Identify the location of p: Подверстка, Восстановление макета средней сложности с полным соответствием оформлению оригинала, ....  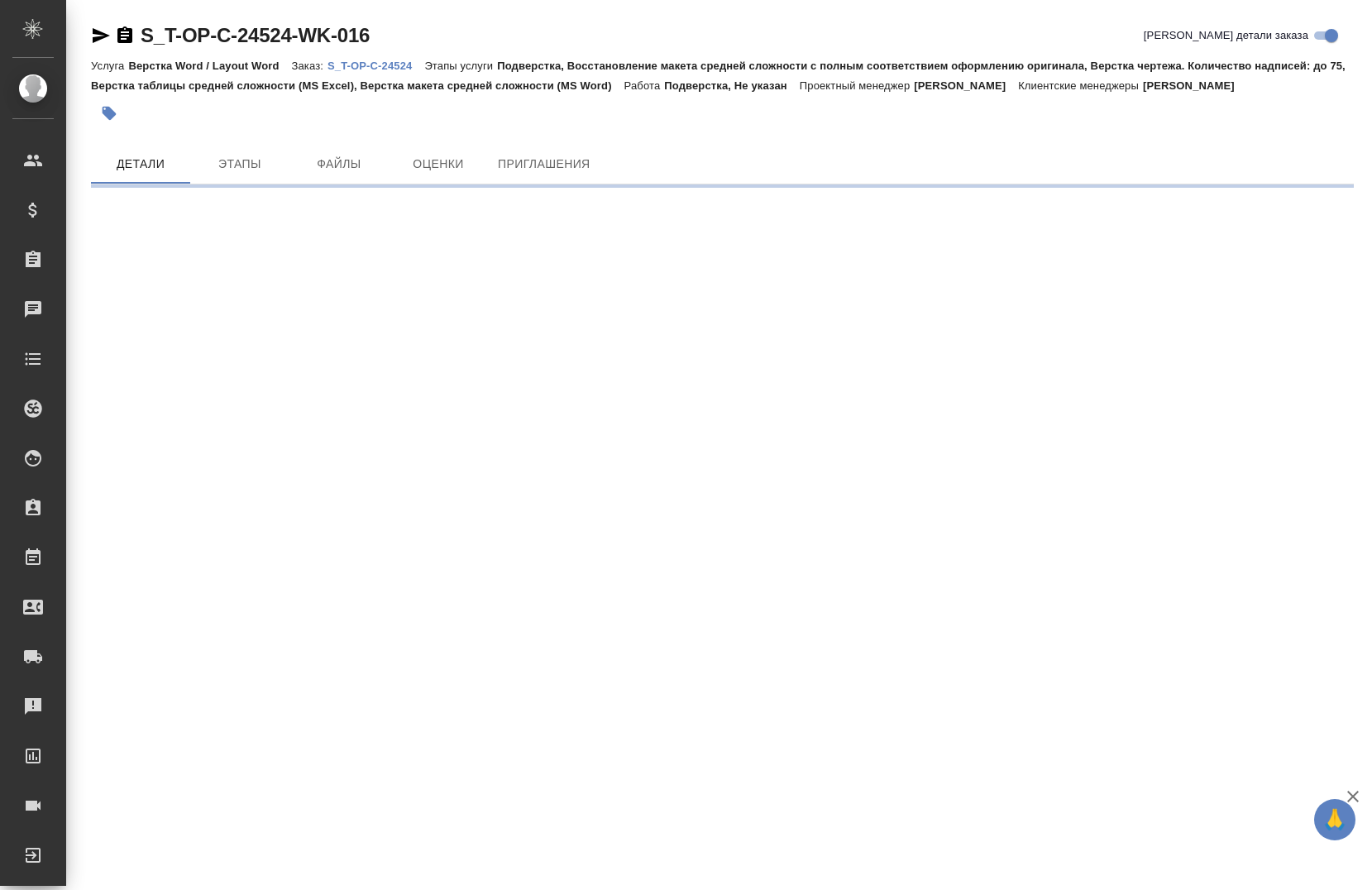
(718, 75).